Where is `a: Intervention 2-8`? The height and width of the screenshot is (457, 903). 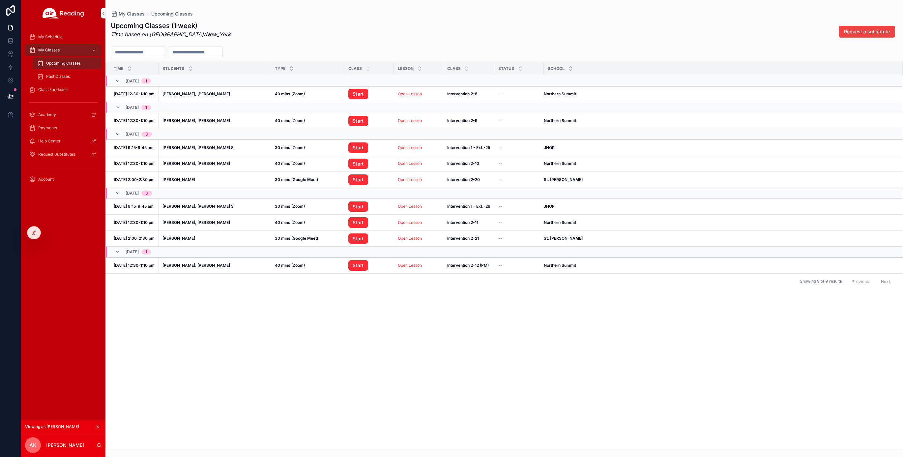
a: Intervention 2-8 is located at coordinates (469, 94).